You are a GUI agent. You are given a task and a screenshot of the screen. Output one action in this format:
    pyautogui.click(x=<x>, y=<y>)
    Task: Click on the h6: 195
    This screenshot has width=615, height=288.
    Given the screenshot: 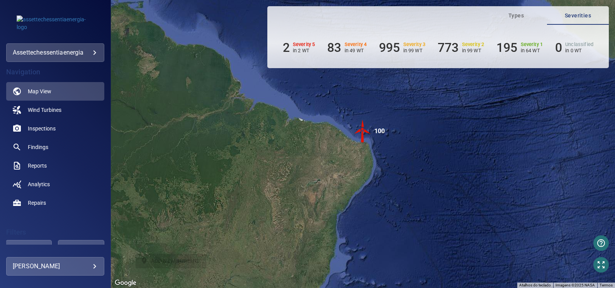 What is the action you would take?
    pyautogui.click(x=507, y=48)
    